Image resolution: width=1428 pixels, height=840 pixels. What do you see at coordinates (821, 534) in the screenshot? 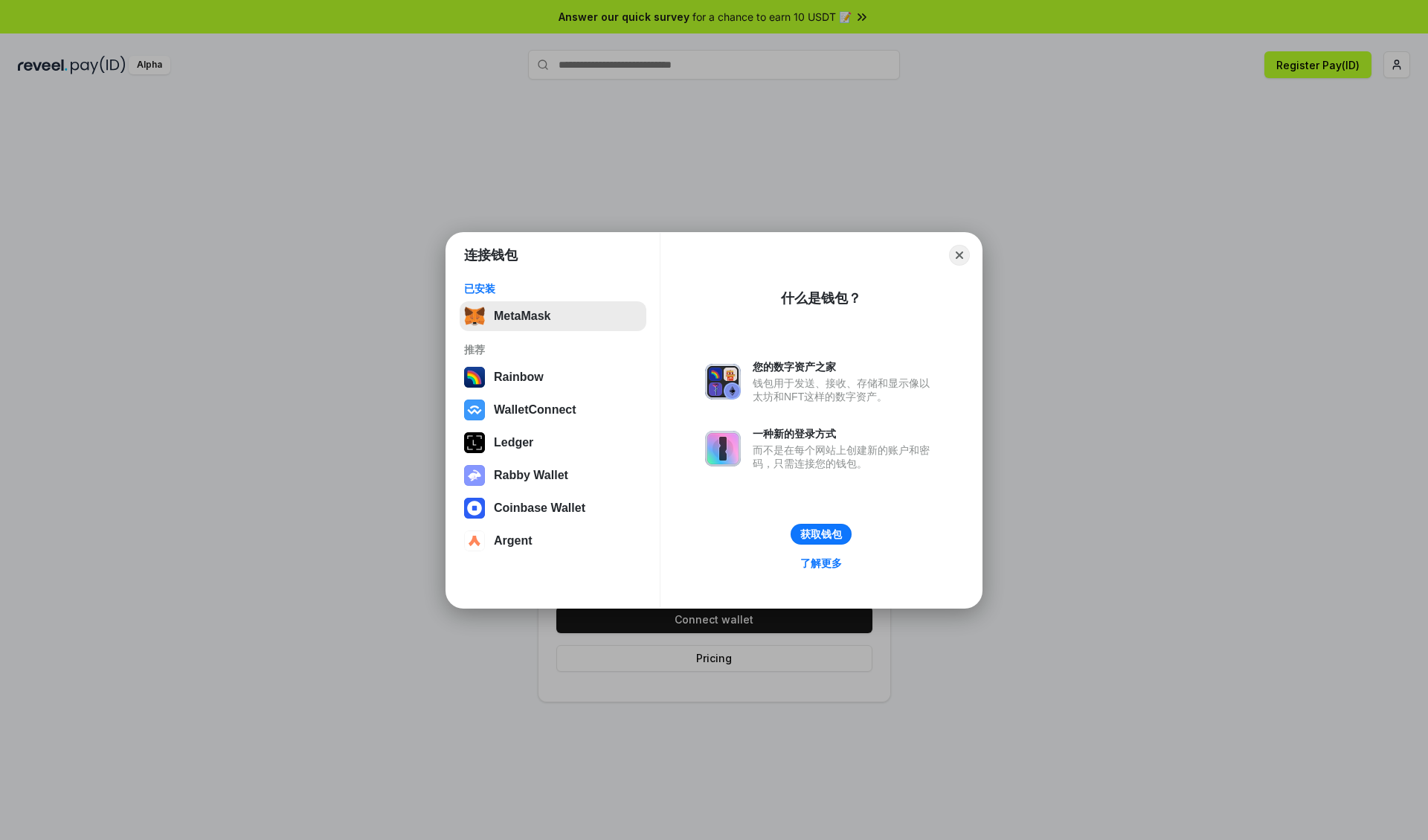
I see `button: 获取钱包` at bounding box center [821, 534].